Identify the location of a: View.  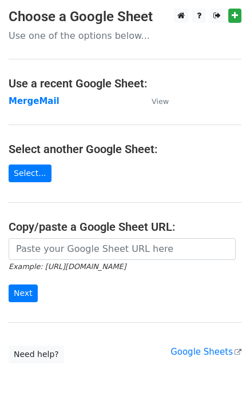
(154, 101).